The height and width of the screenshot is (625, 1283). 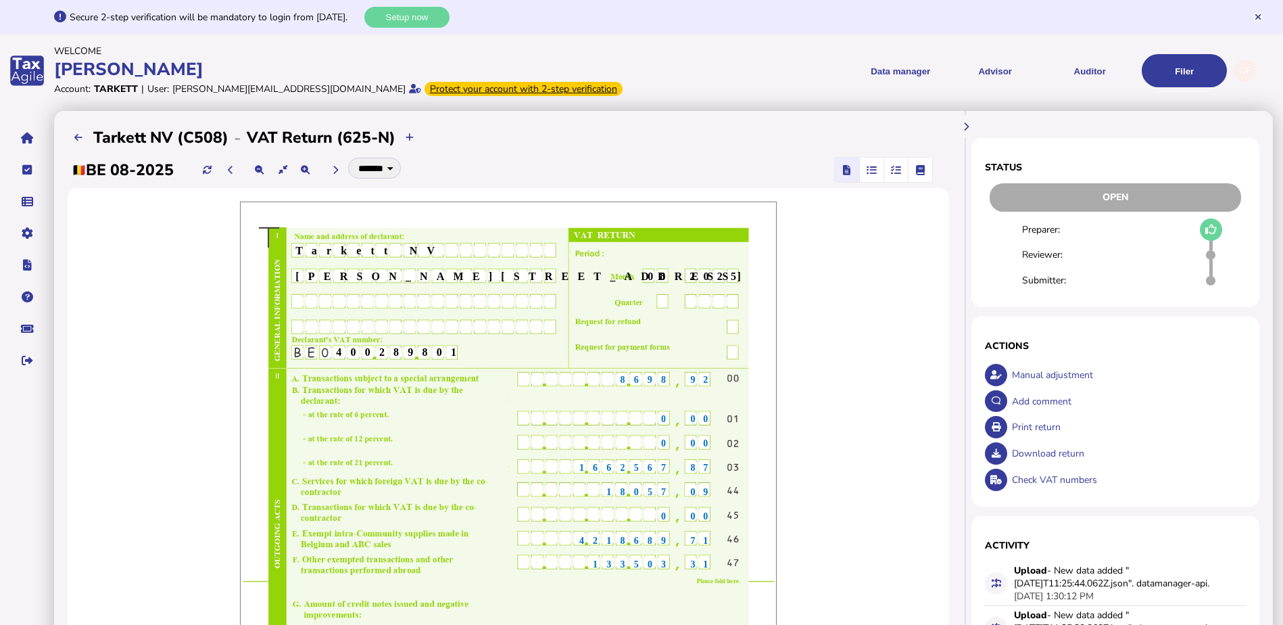 What do you see at coordinates (703, 379) in the screenshot?
I see `span: 92` at bounding box center [703, 379].